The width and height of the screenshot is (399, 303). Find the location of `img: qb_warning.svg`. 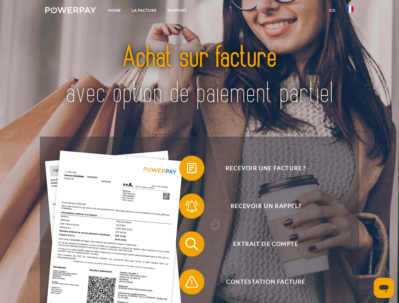

img: qb_warning.svg is located at coordinates (192, 282).